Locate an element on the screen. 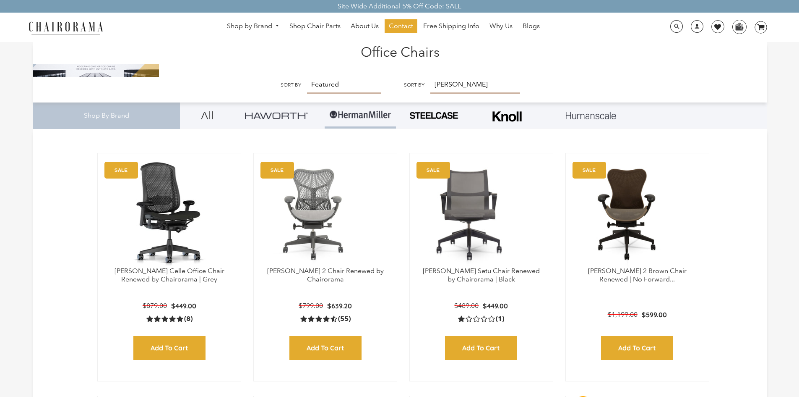 Image resolution: width=799 pixels, height=397 pixels. a: About Us is located at coordinates (365, 26).